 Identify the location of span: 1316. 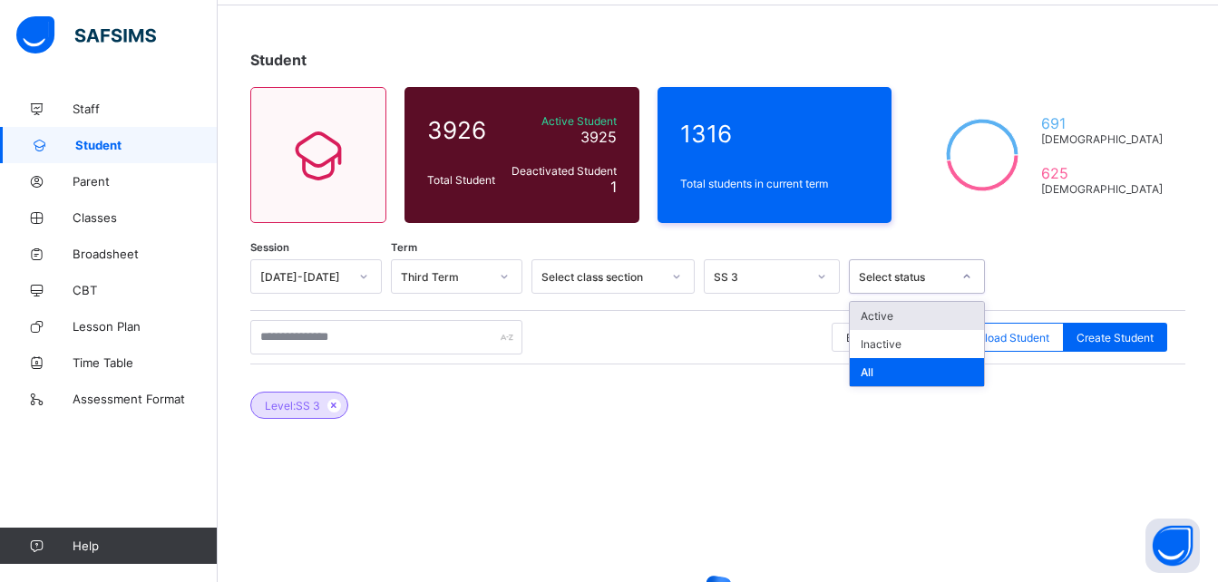
(775, 133).